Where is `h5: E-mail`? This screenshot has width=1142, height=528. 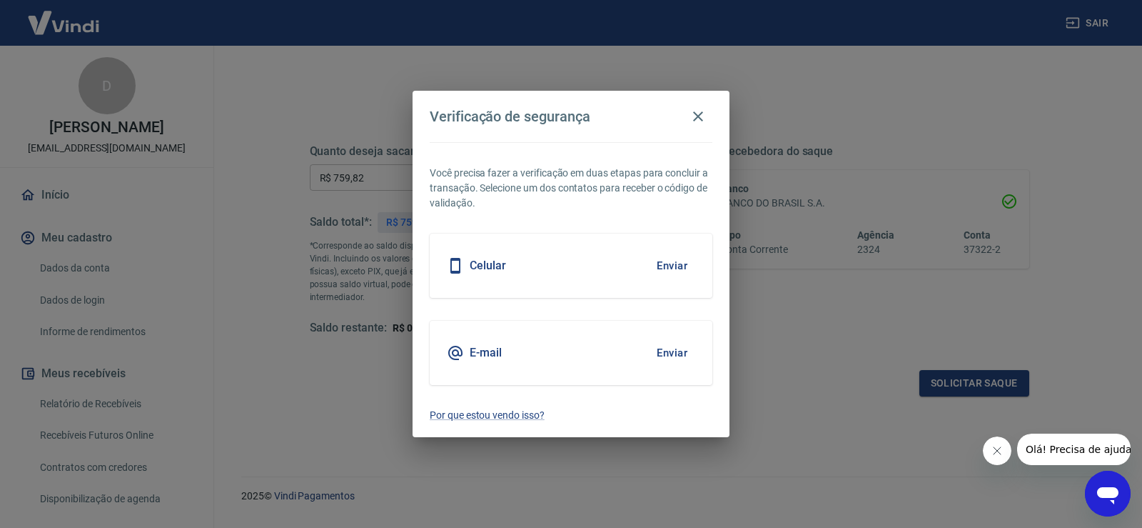
h5: E-mail is located at coordinates (485, 353).